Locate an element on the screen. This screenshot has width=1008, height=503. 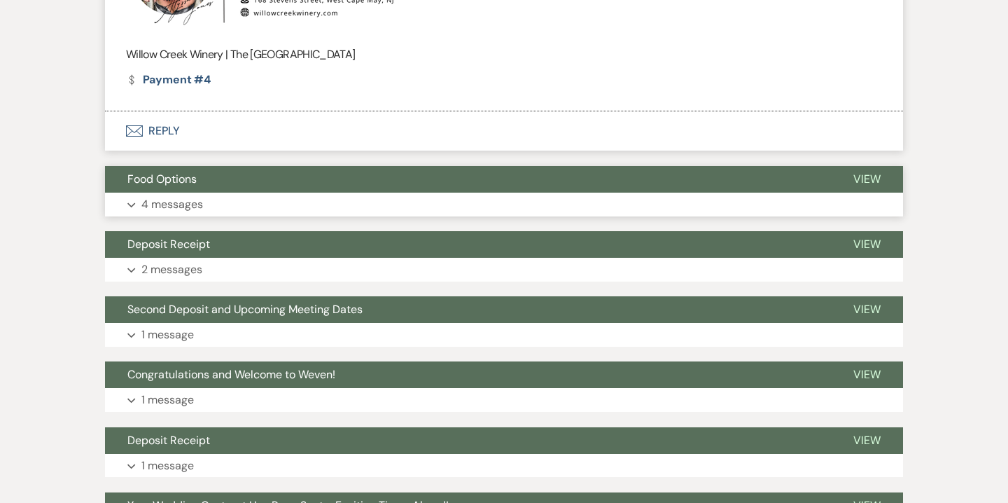
p: 2 messages is located at coordinates (172, 270).